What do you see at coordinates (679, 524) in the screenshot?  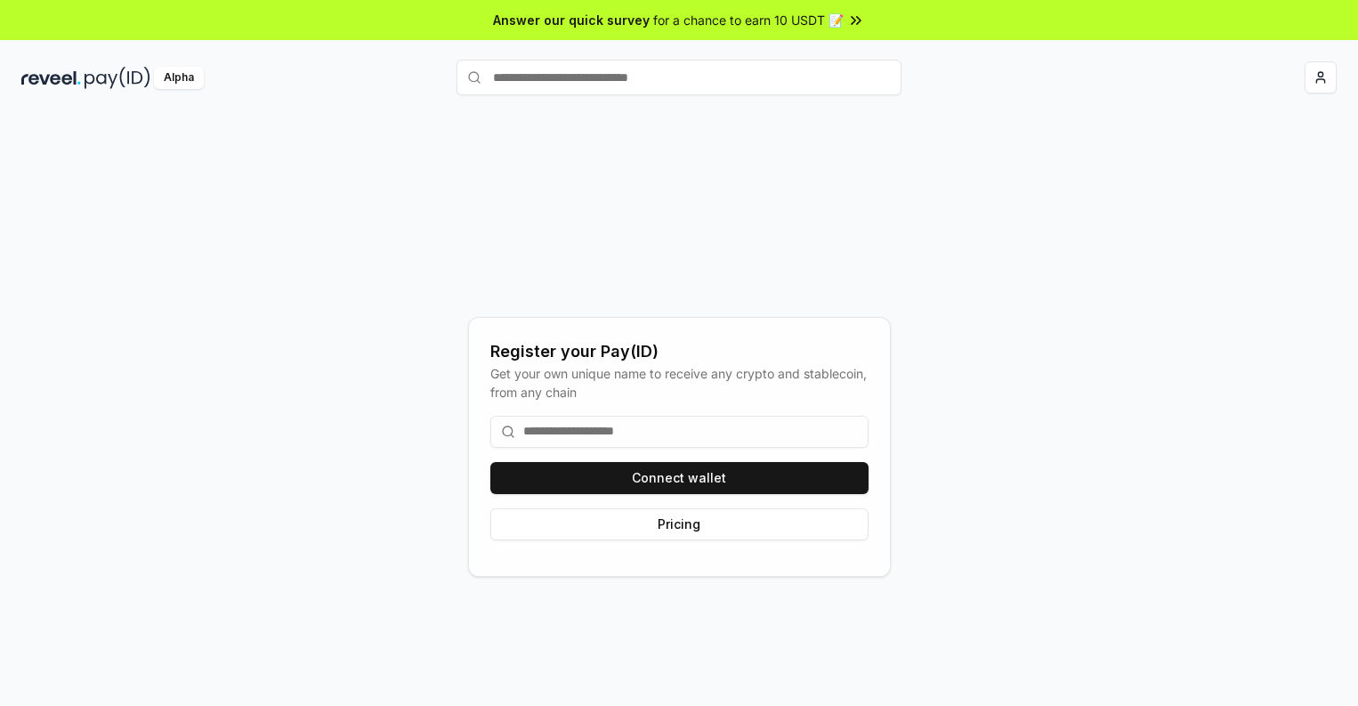 I see `button: Pricing` at bounding box center [679, 524].